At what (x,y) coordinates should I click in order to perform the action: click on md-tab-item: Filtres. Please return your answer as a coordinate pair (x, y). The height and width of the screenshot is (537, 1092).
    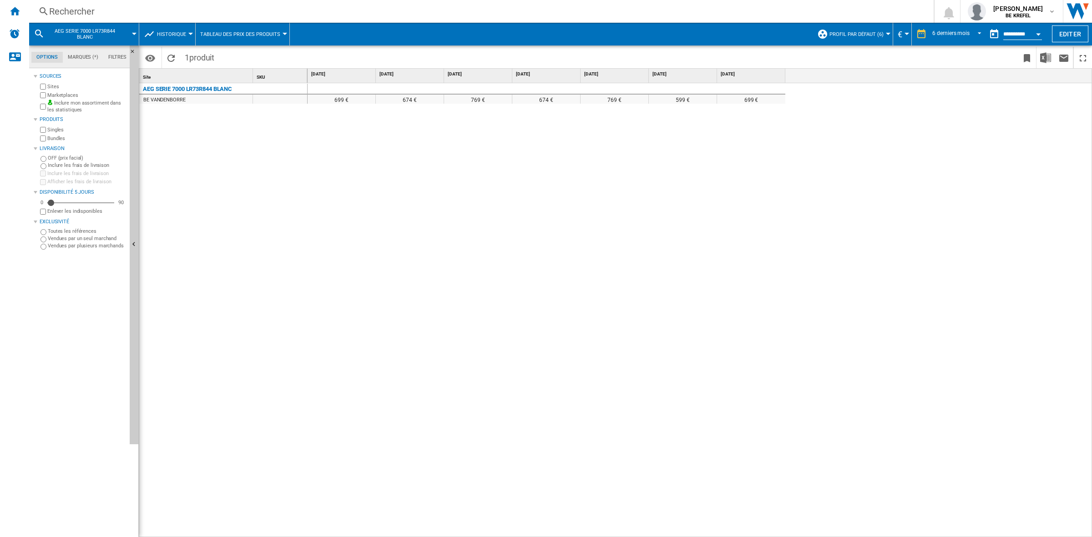
    Looking at the image, I should click on (117, 57).